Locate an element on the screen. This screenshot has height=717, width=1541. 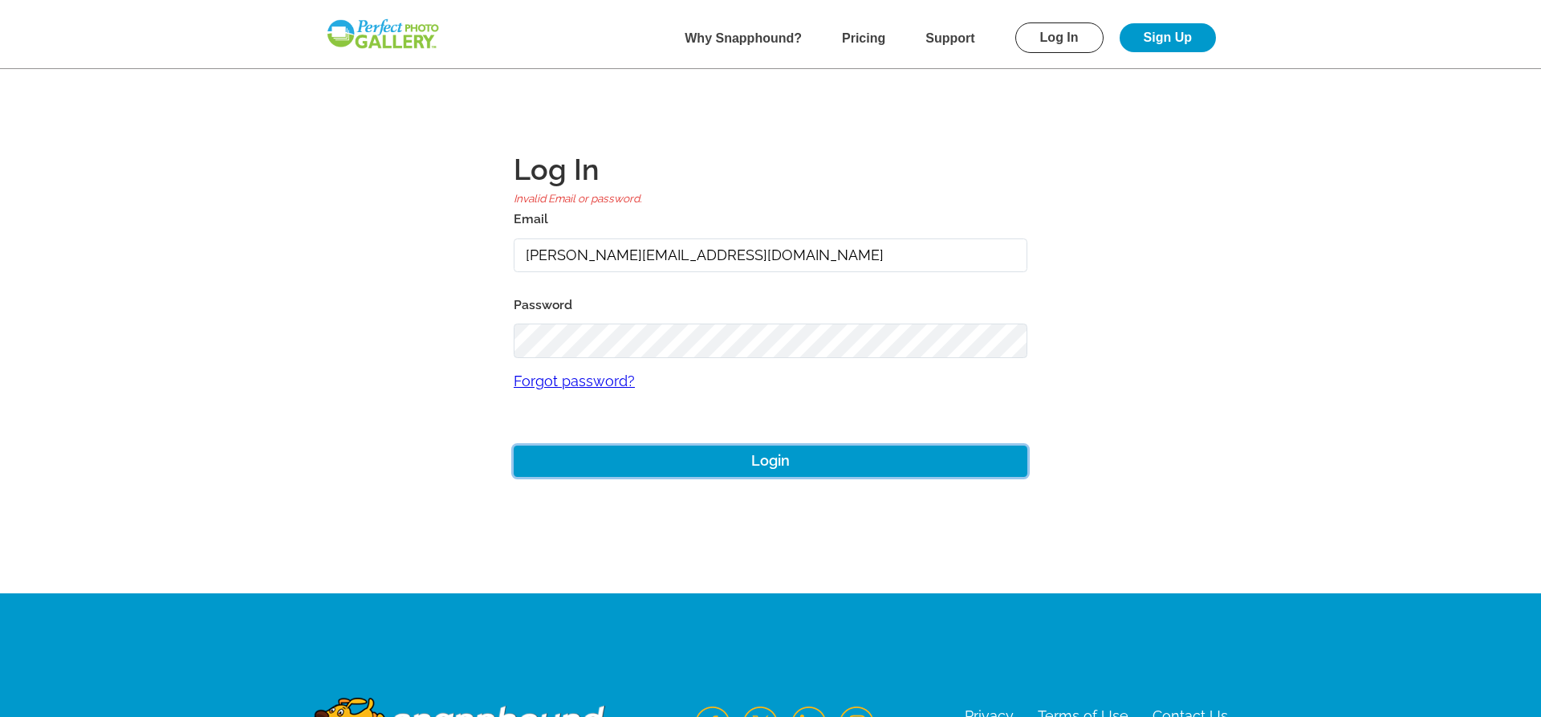
b: Pricing is located at coordinates (864, 38).